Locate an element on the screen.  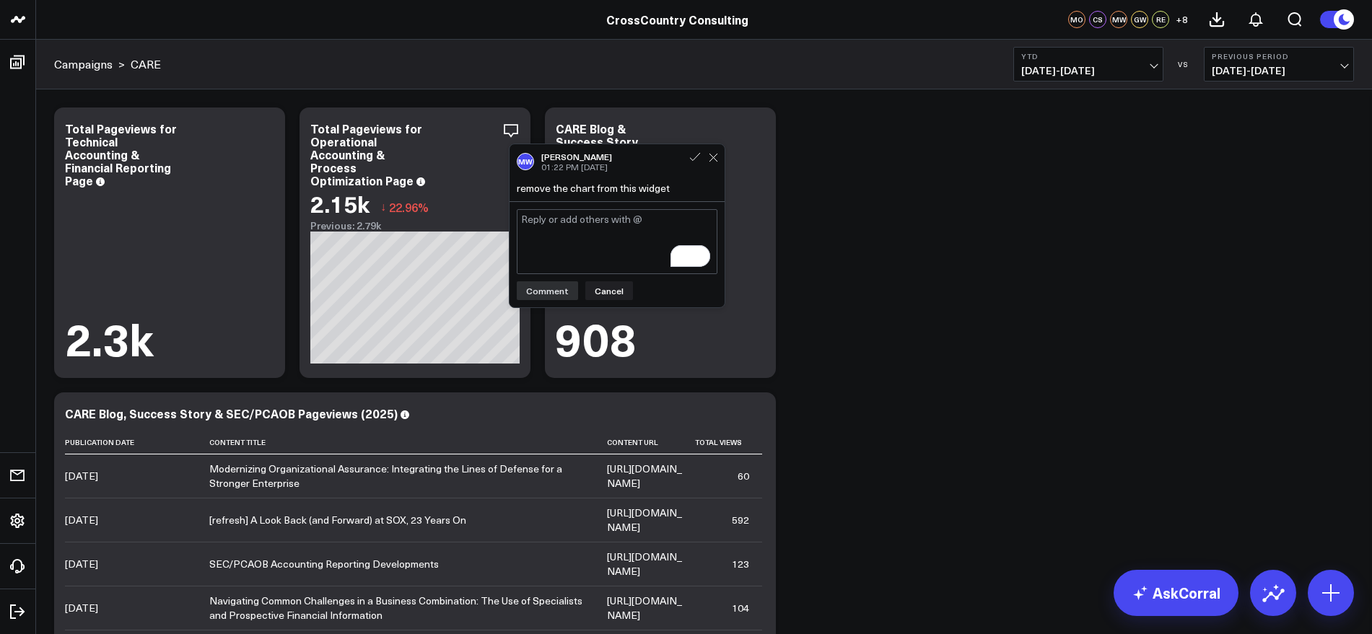
th: Content Title is located at coordinates (408, 442).